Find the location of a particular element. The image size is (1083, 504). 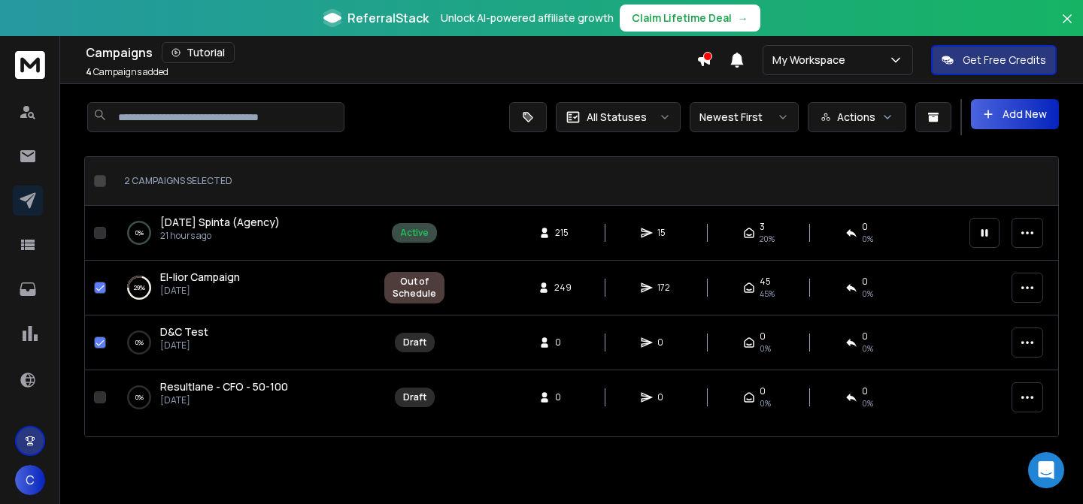

p: Campaigns added is located at coordinates (127, 72).